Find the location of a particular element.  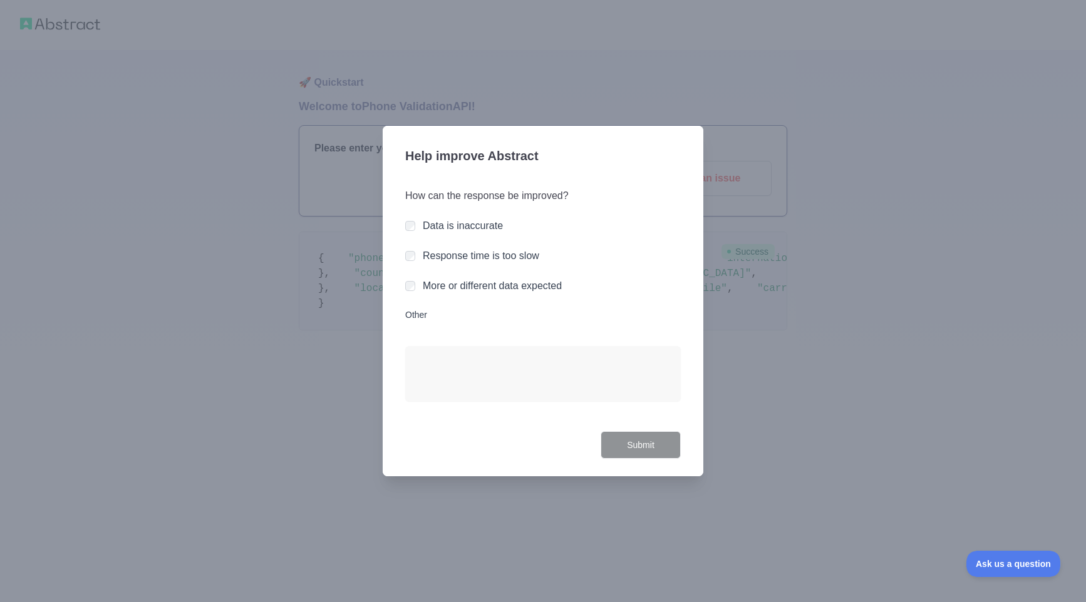

label: Data is inaccurate is located at coordinates (463, 225).